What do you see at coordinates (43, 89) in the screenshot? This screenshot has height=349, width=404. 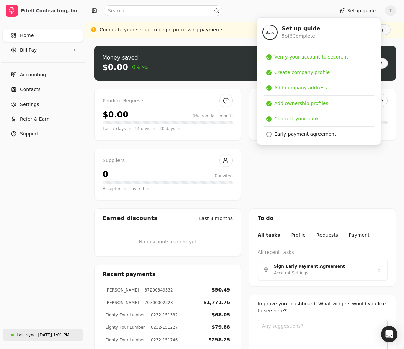 I see `a: Contacts` at bounding box center [43, 89].